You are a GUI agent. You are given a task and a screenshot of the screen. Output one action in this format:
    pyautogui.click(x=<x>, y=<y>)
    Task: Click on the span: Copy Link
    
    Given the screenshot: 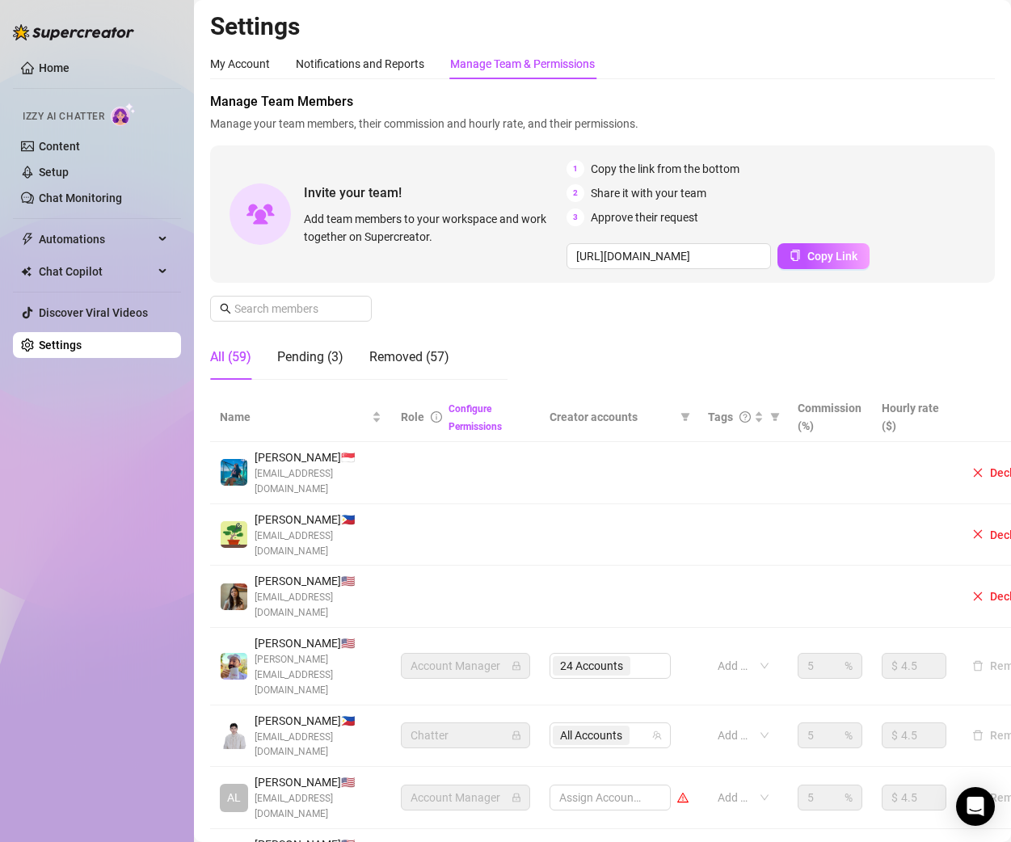 What is the action you would take?
    pyautogui.click(x=832, y=256)
    